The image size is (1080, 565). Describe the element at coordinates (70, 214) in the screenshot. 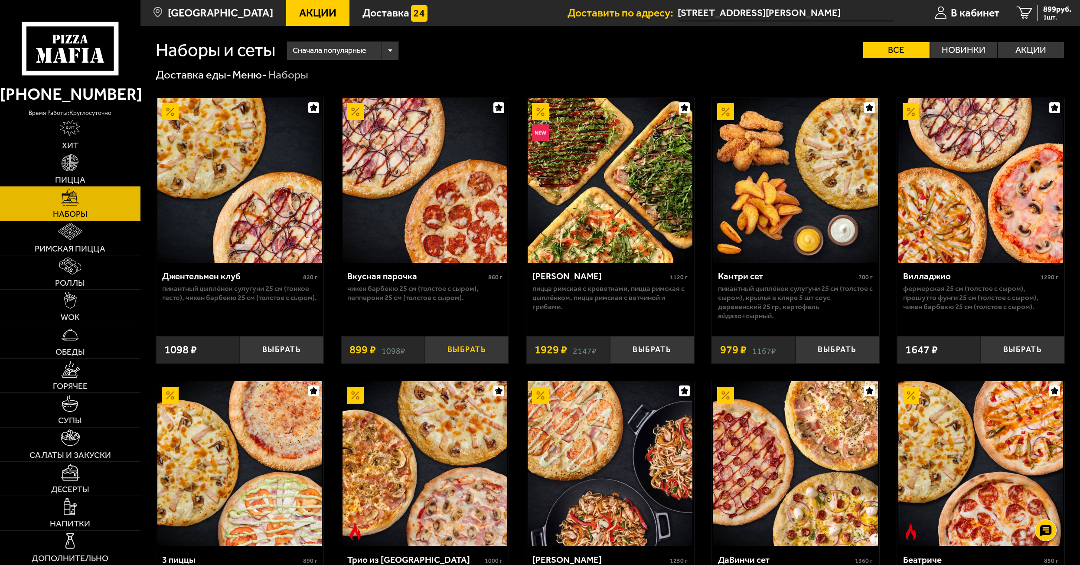

I see `span: Наборы` at that location.